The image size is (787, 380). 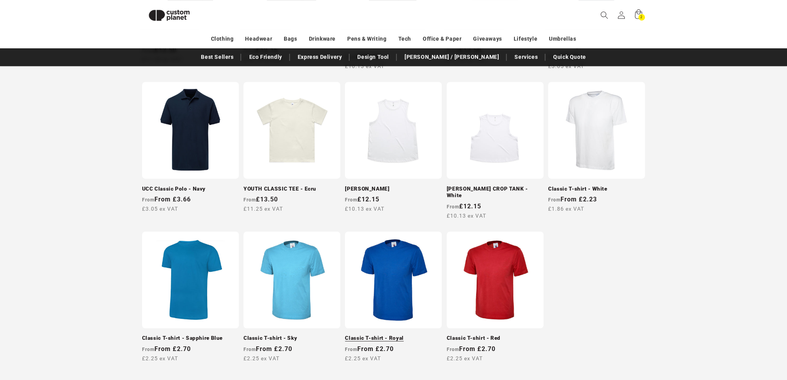 I want to click on a: Pens & Writing, so click(x=366, y=39).